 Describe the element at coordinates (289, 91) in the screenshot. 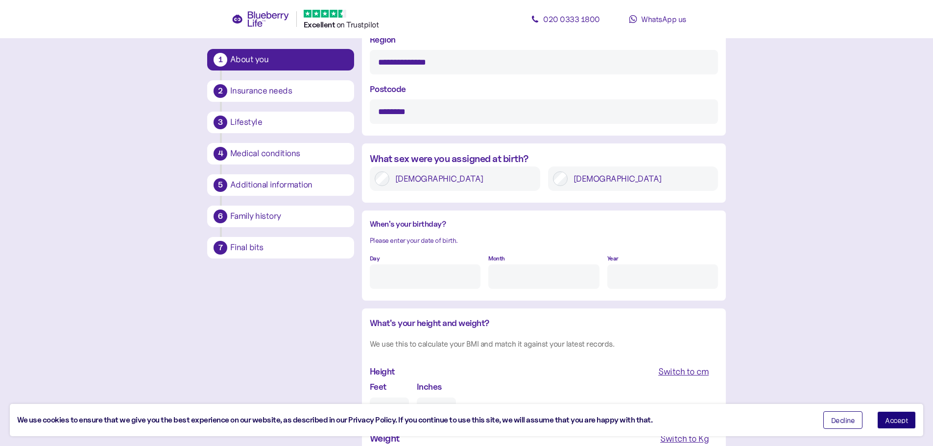

I see `div: Insurance needs` at that location.